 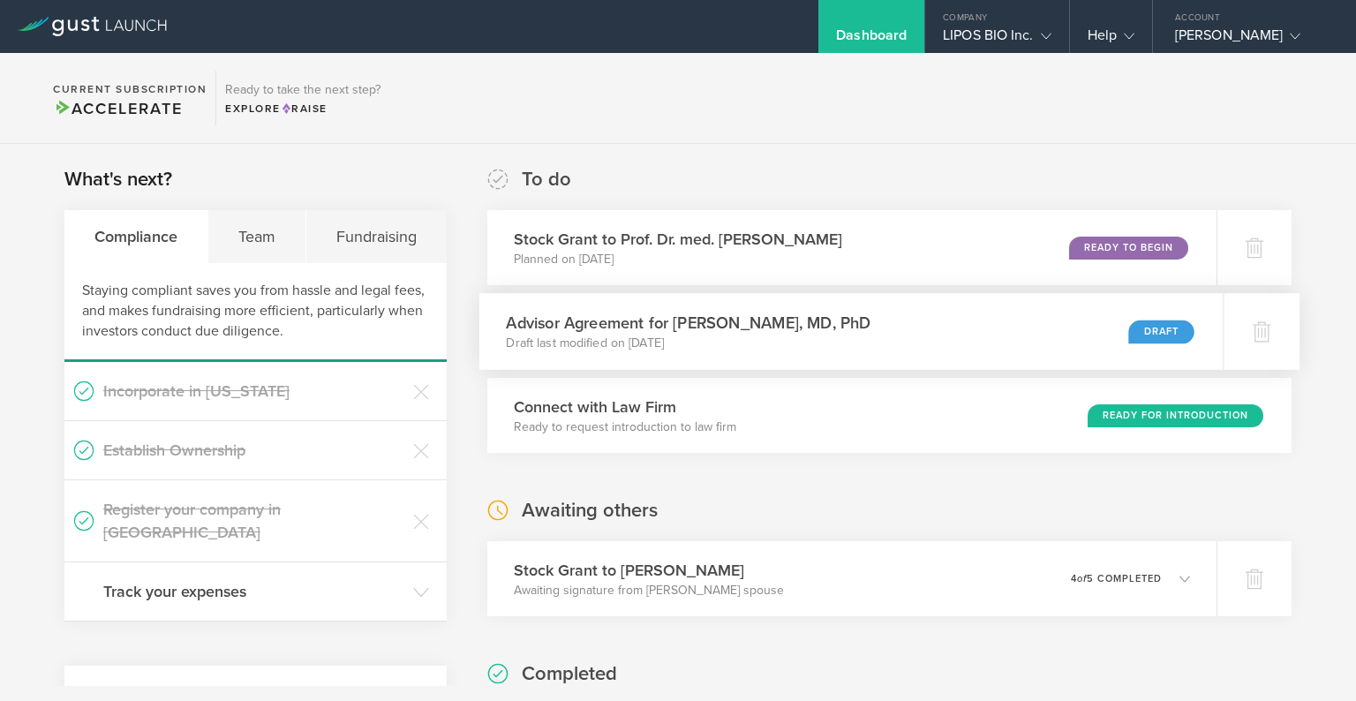 What do you see at coordinates (136, 237) in the screenshot?
I see `div: Compliance` at bounding box center [136, 237].